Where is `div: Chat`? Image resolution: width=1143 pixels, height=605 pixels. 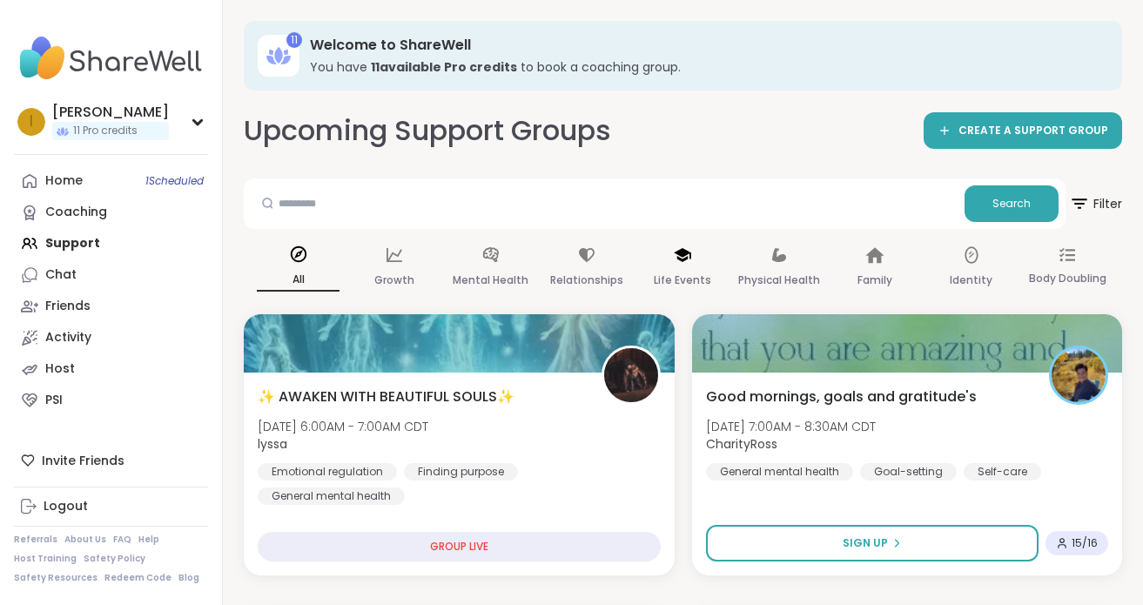 div: Chat is located at coordinates (61, 275).